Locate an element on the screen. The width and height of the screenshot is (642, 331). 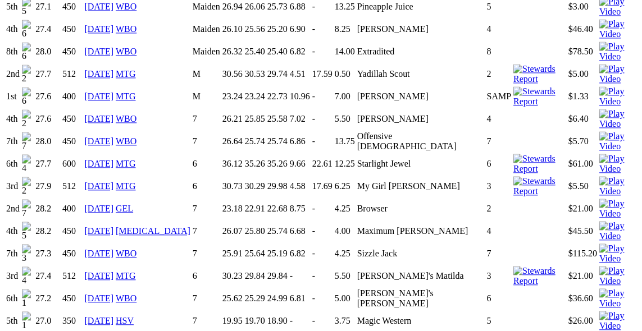
img: 5 is located at coordinates (28, 231).